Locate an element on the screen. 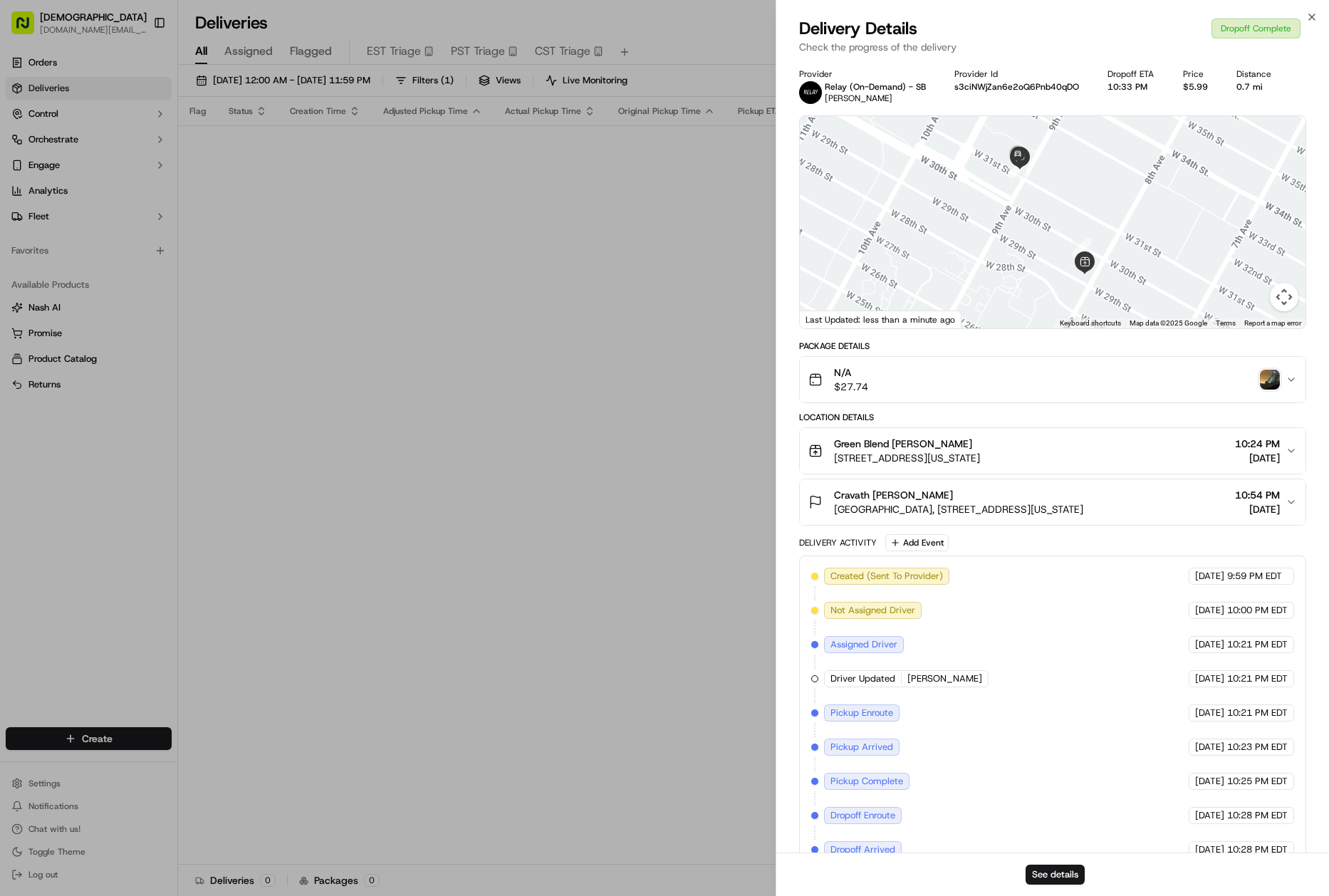 This screenshot has height=896, width=1329. span: Map data ©2025 Google is located at coordinates (1168, 323).